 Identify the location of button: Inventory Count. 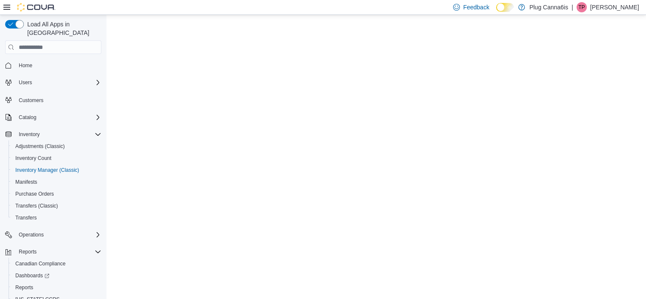
(57, 158).